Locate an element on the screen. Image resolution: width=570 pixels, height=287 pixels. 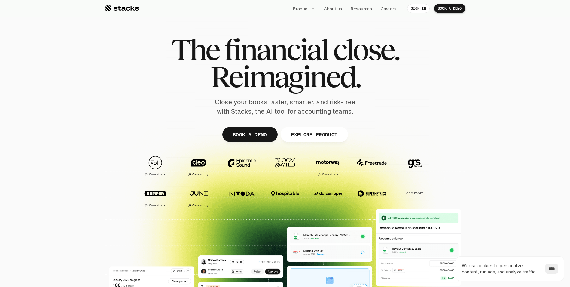
p: About us is located at coordinates (333, 8).